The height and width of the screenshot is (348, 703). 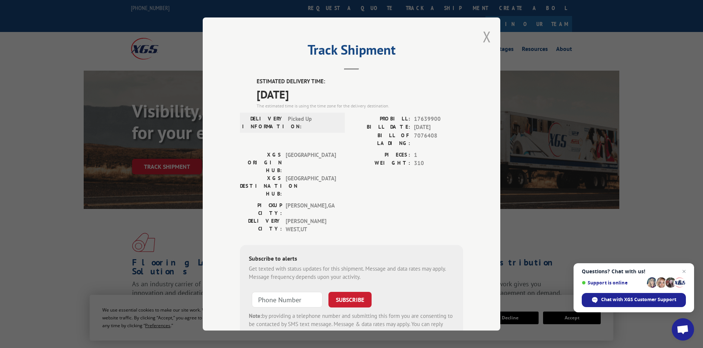 I want to click on label: DELIVERY INFORMATION:, so click(x=263, y=122).